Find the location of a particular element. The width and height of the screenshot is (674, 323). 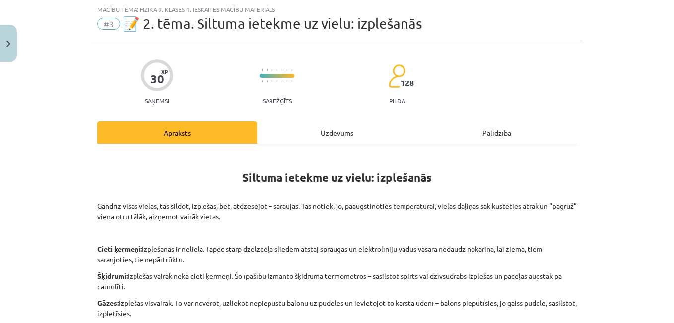

span: 📝 2. tēma. Siltuma ietekme uz vielu: izplešanās is located at coordinates (272, 23).